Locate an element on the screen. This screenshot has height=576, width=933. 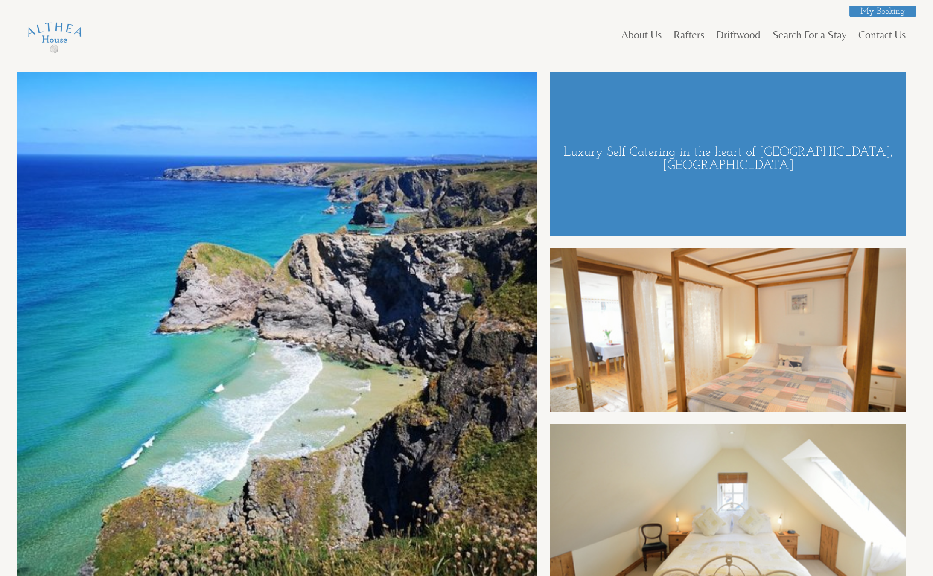
img: HHC_8203.full.jpg is located at coordinates (728, 336).